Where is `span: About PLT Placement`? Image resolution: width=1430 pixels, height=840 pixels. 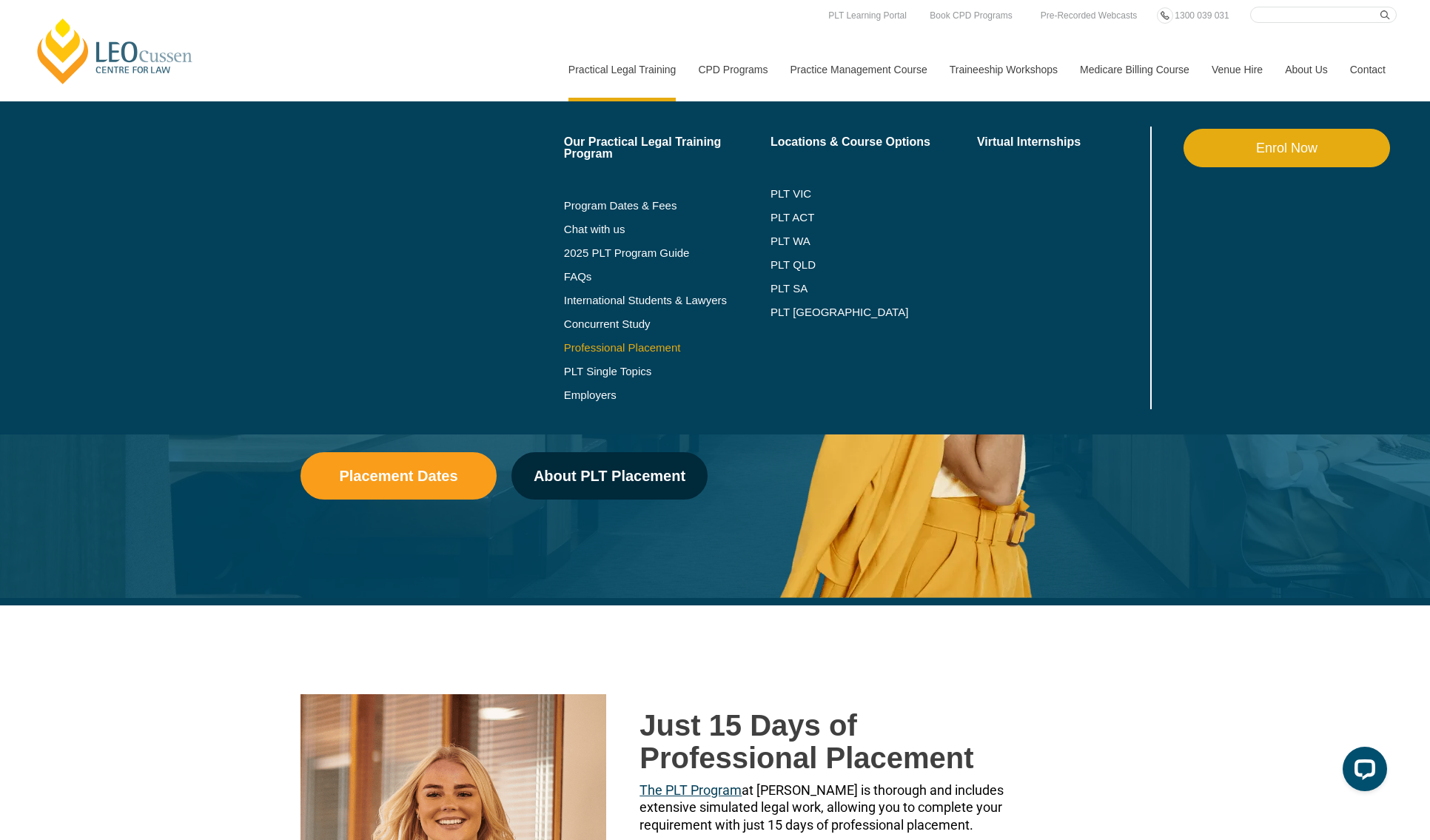 span: About PLT Placement is located at coordinates (609, 476).